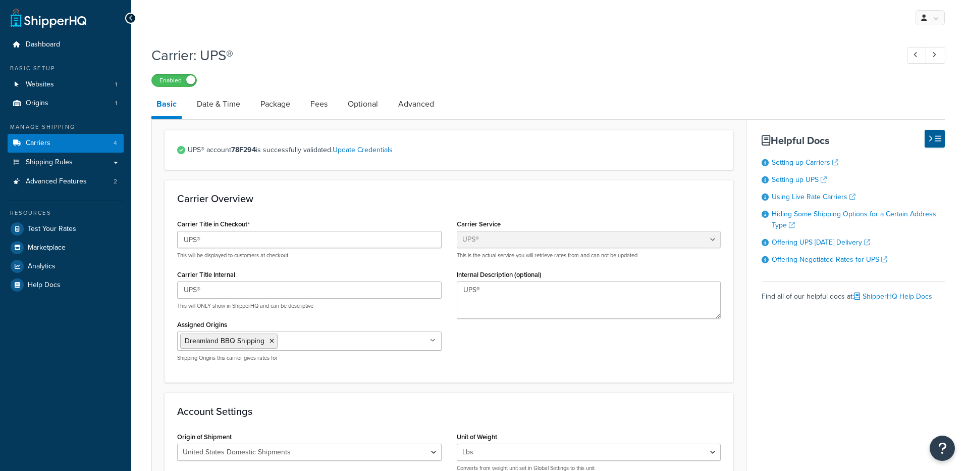 Image resolution: width=965 pixels, height=471 pixels. What do you see at coordinates (363, 104) in the screenshot?
I see `a: Optional` at bounding box center [363, 104].